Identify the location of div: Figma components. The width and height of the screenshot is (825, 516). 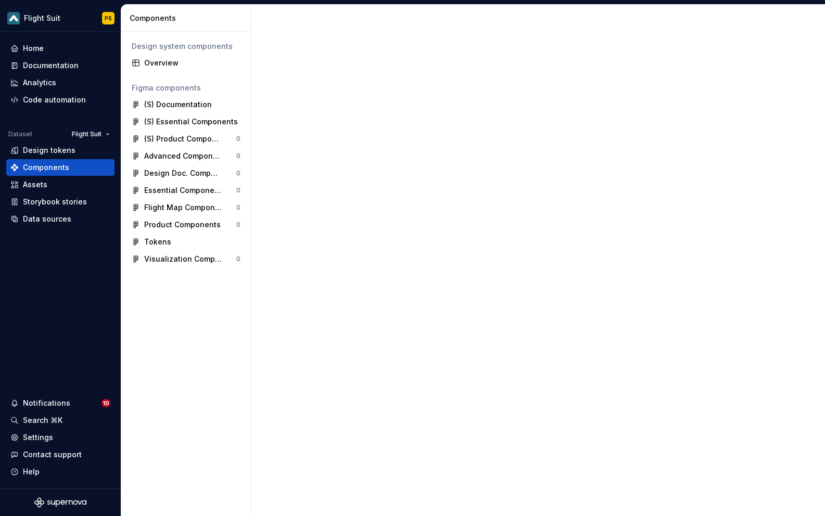
(186, 88).